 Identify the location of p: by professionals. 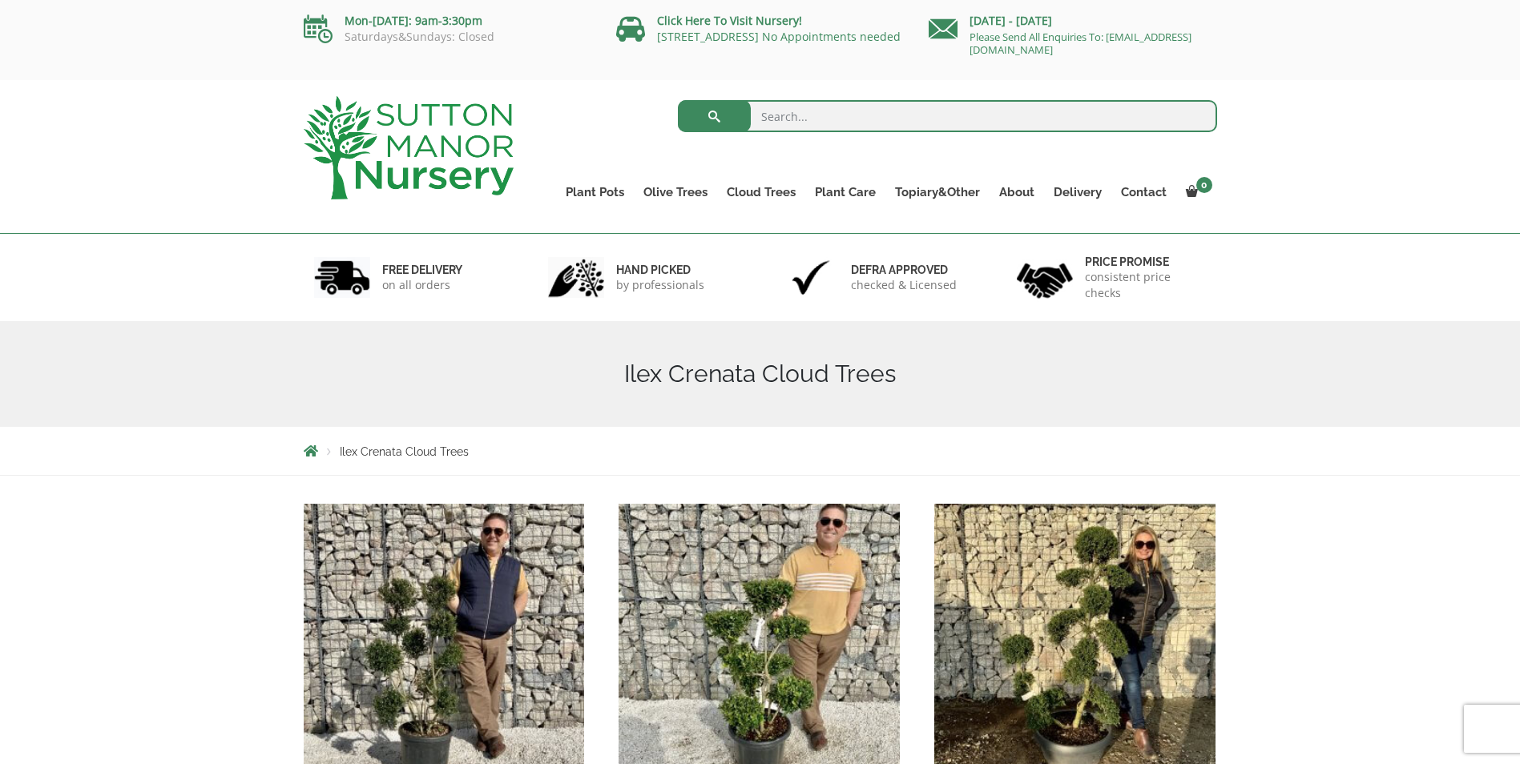
(660, 285).